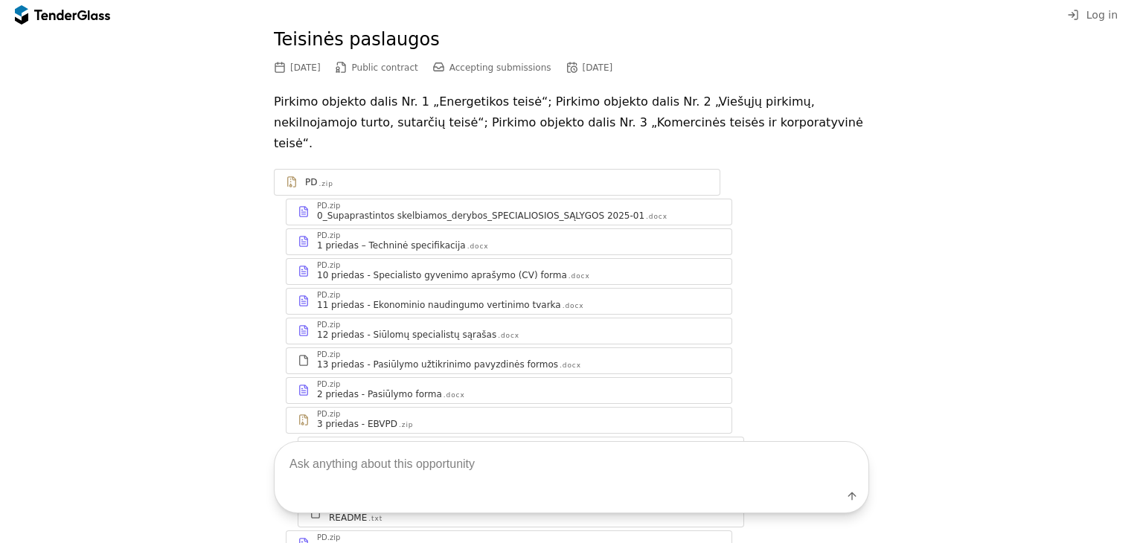 The height and width of the screenshot is (543, 1143). What do you see at coordinates (385, 68) in the screenshot?
I see `span: Public contract` at bounding box center [385, 68].